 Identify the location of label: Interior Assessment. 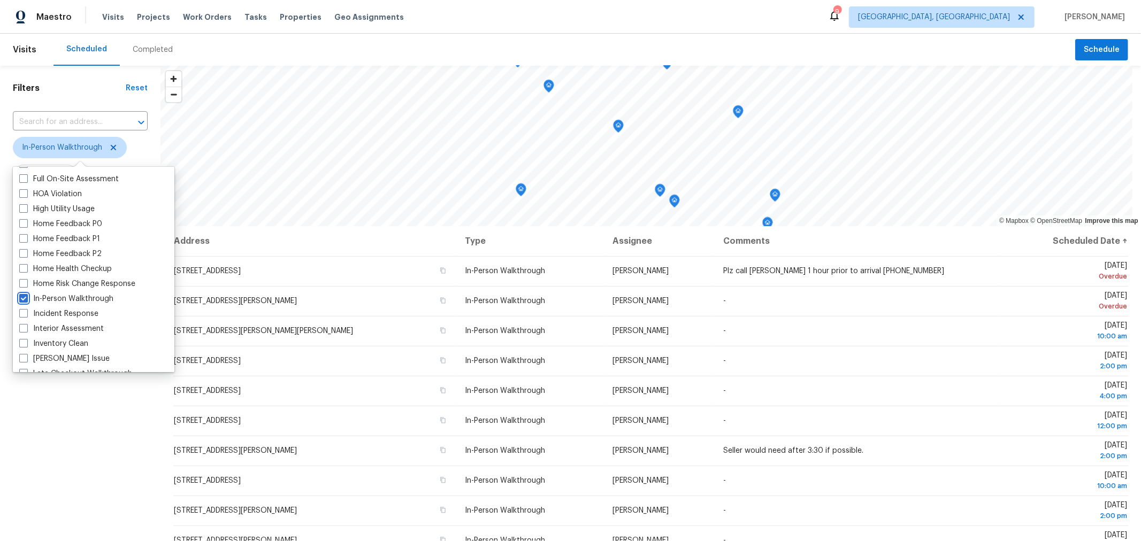
(62, 329).